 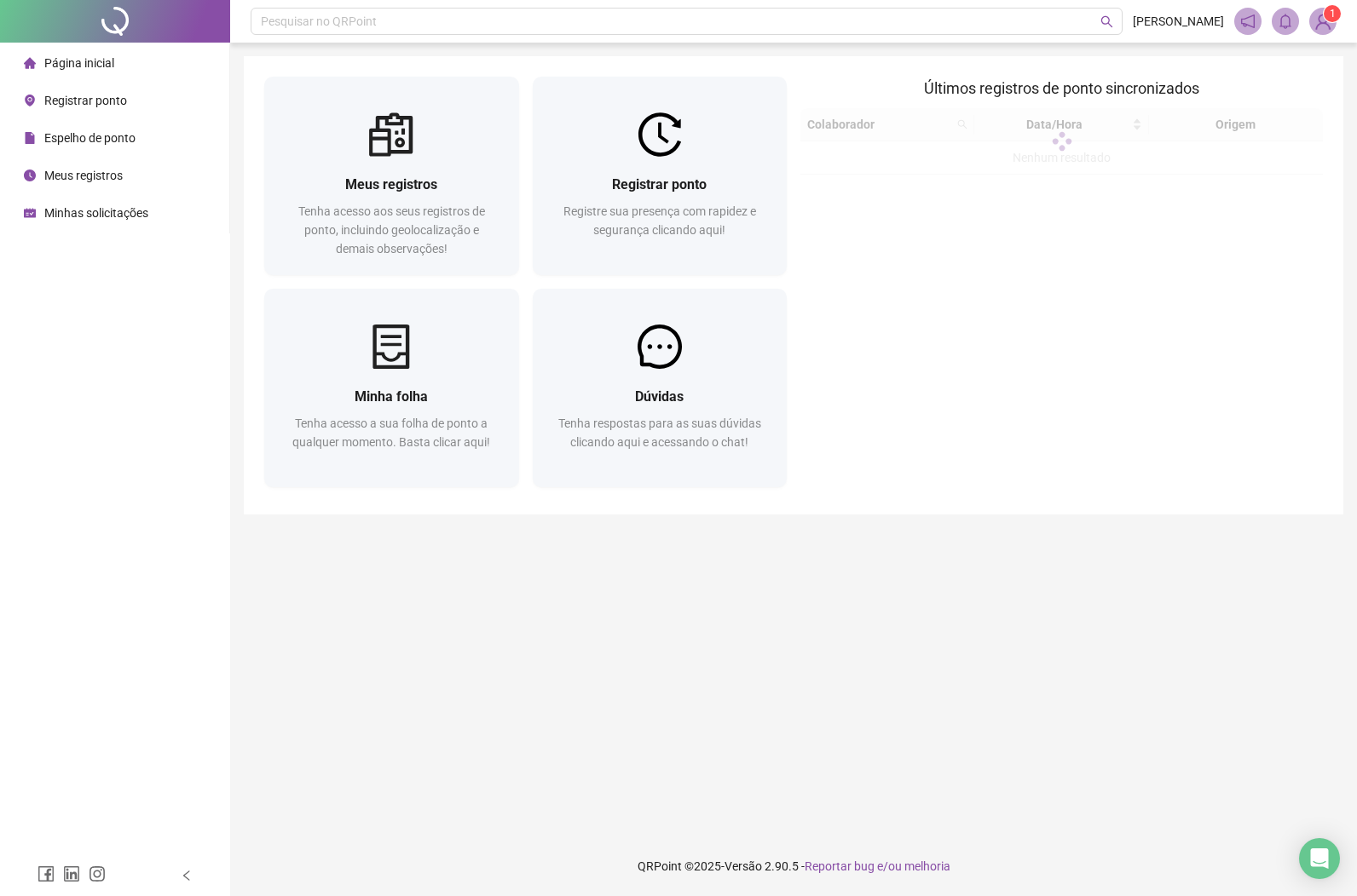 I want to click on span: Tenha acesso aos seus registros de ponto, incluindo geolocalização e demais observações!, so click(x=391, y=230).